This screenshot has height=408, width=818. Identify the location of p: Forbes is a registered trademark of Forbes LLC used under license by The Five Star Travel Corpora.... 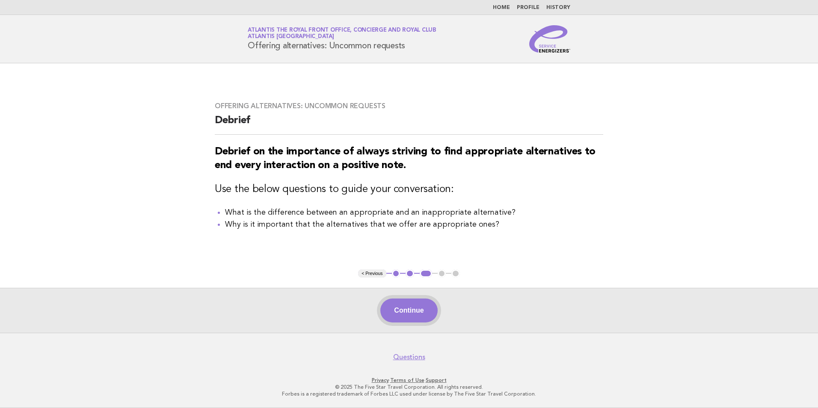
(409, 394).